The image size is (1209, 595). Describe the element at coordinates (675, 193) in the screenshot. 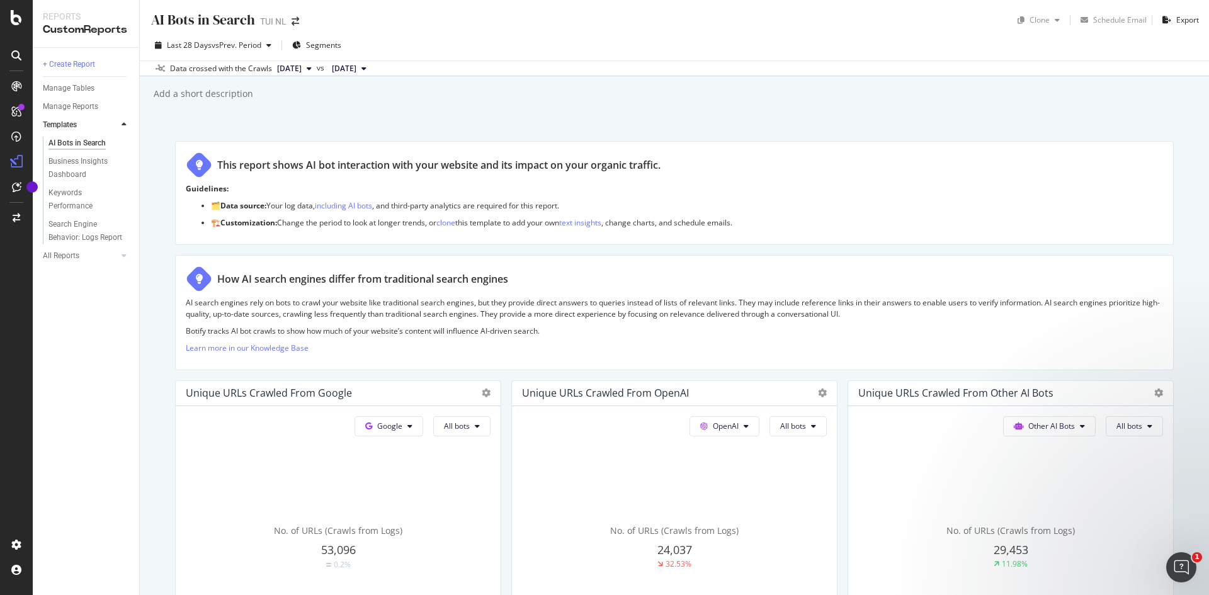

I see `div: This report shows AI bot interaction with your website and its impact on your organic traffic.Gui...` at that location.